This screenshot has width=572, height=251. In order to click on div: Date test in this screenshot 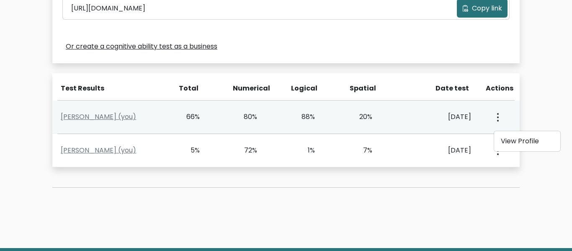, I will do `click(441, 88)`.